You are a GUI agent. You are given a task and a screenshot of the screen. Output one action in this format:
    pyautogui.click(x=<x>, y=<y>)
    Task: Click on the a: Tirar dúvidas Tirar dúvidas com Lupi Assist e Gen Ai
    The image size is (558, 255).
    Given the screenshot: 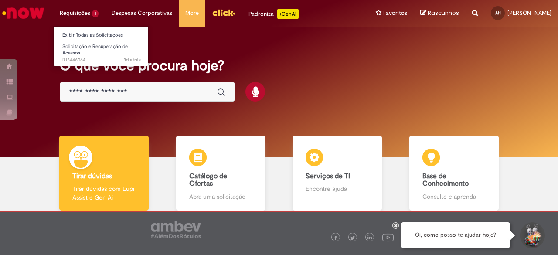 What is the action you would take?
    pyautogui.click(x=104, y=173)
    